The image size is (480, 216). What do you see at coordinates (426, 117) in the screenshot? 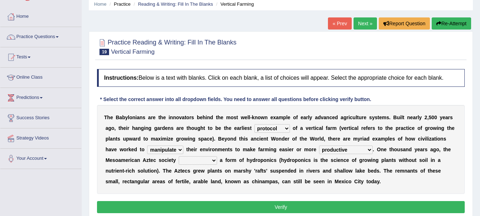
I see `b: 2` at bounding box center [426, 117].